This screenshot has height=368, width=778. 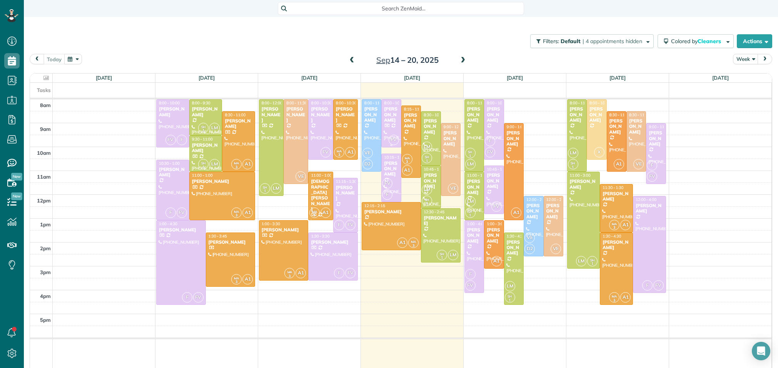 I want to click on span: D2, so click(x=368, y=164).